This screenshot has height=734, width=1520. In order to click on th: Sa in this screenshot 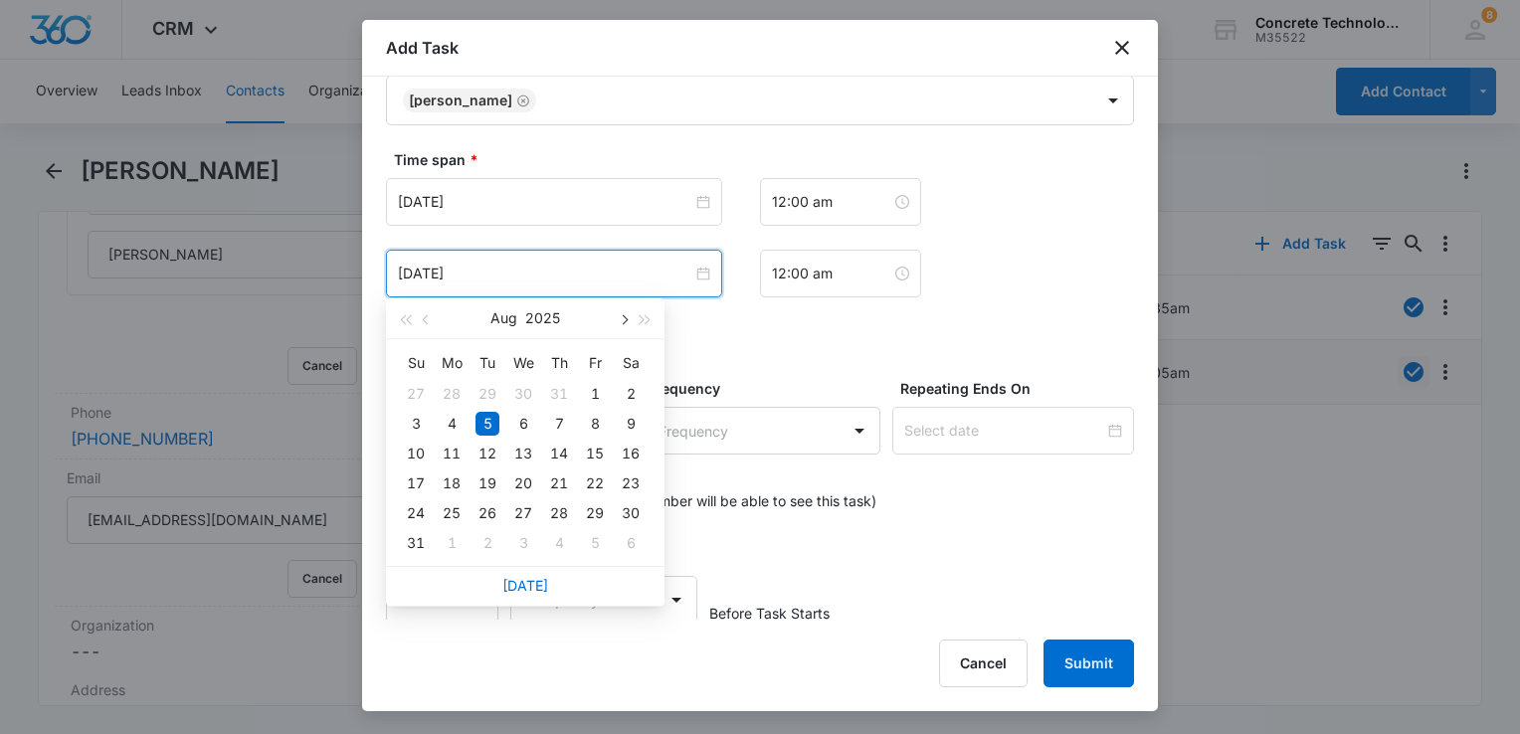, I will do `click(631, 363)`.